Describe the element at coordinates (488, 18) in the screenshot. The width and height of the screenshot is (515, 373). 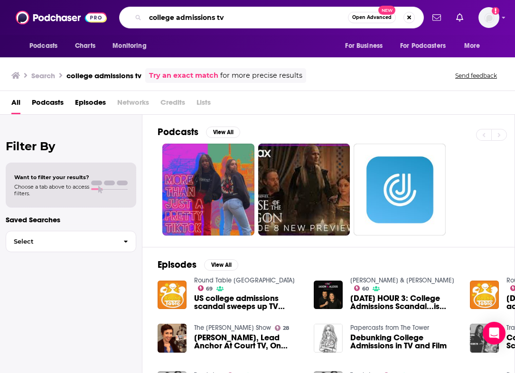
I see `span: Logged in as maggielindenberg` at that location.